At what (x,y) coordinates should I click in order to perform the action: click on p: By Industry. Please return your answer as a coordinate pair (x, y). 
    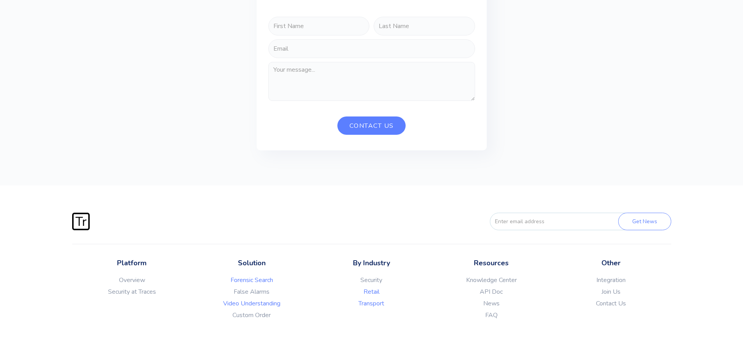
    Looking at the image, I should click on (371, 263).